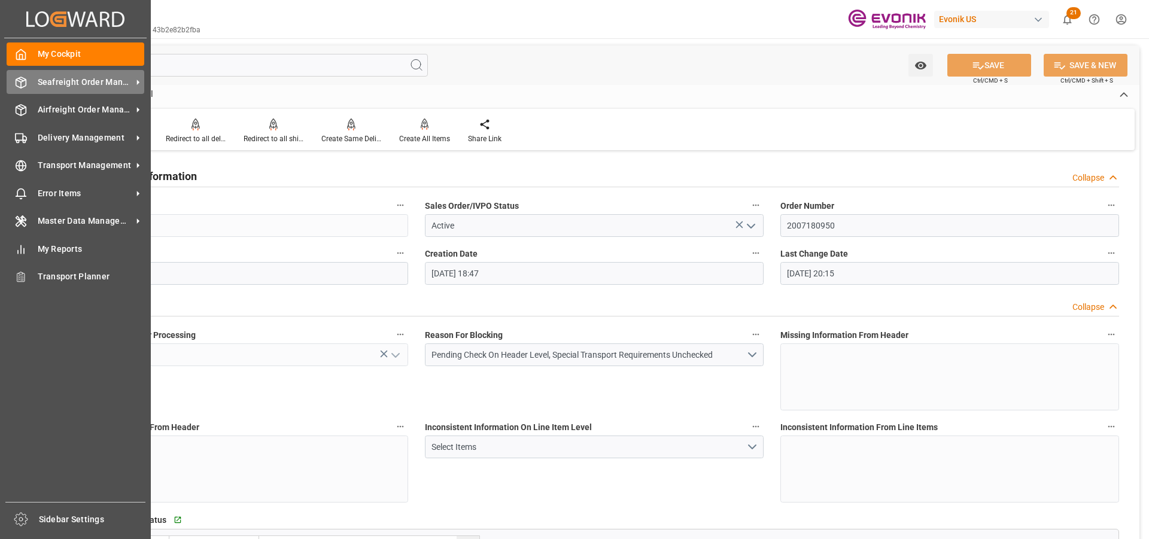  I want to click on span: Ctrl/CMD + Shift + S, so click(1087, 80).